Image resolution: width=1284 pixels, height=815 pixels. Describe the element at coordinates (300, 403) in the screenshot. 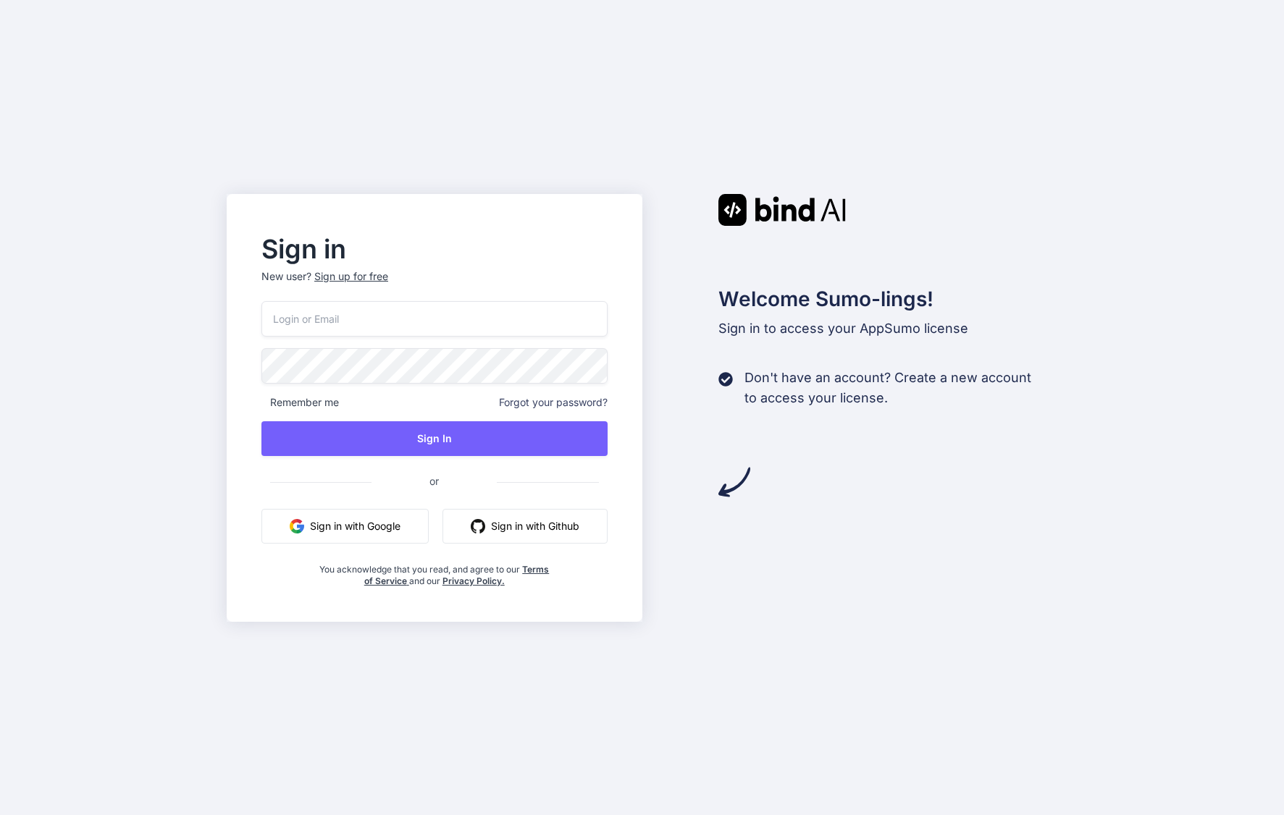

I see `span: Remember me` at that location.